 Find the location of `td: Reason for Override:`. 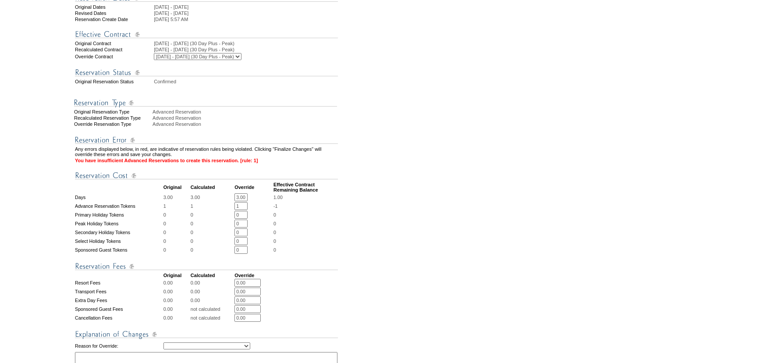

td: Reason for Override: is located at coordinates (119, 346).